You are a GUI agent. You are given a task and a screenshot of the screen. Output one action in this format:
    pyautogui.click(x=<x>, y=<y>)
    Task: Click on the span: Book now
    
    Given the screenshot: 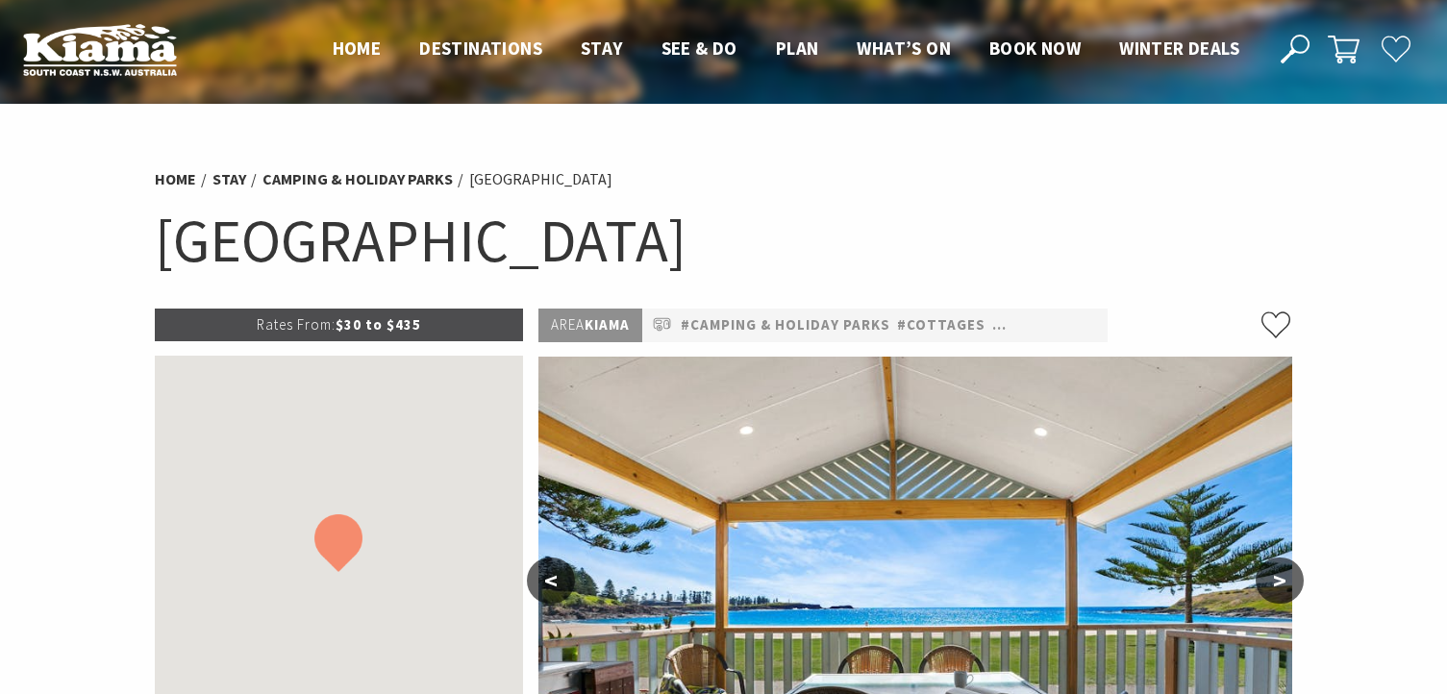 What is the action you would take?
    pyautogui.click(x=1035, y=48)
    